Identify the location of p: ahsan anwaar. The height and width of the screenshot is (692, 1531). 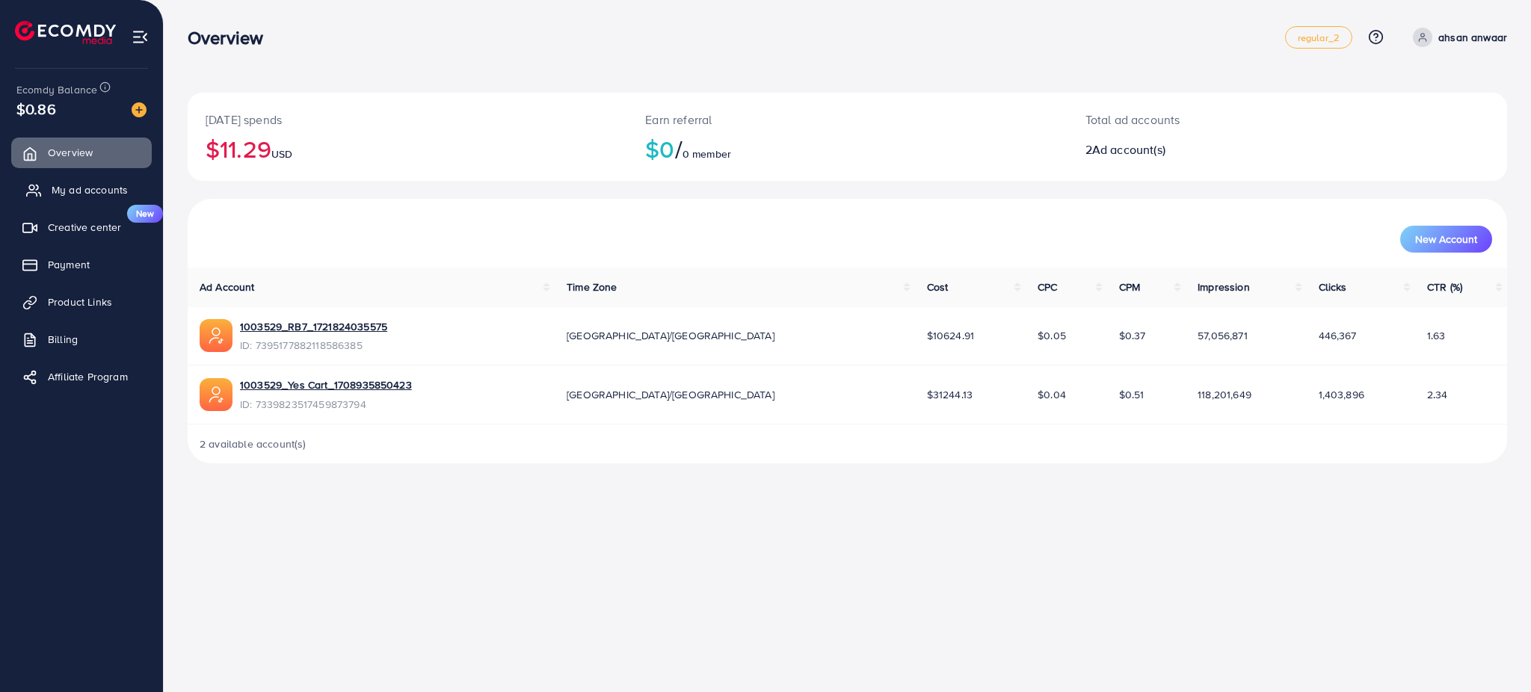
(1473, 37).